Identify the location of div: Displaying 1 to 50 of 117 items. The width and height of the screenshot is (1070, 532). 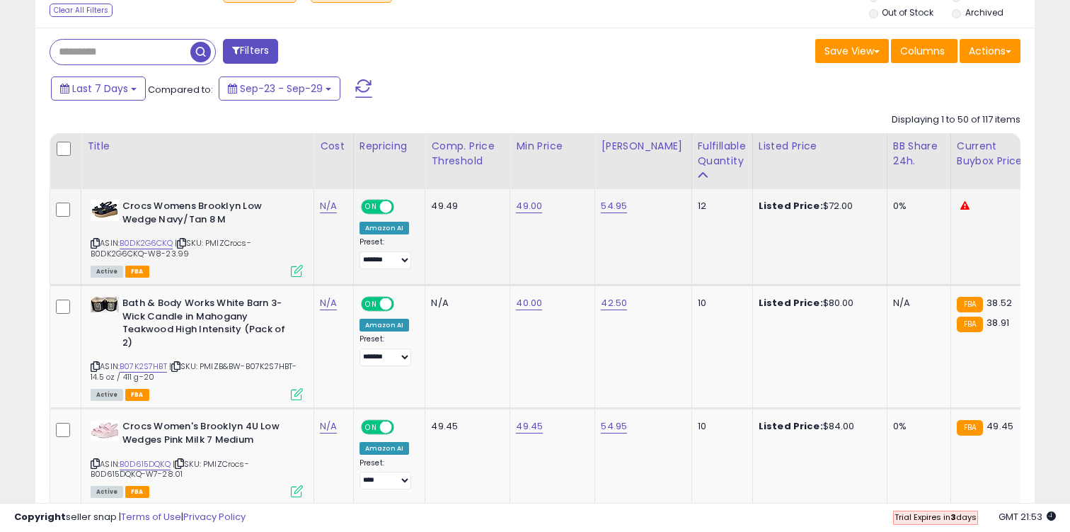
(956, 120).